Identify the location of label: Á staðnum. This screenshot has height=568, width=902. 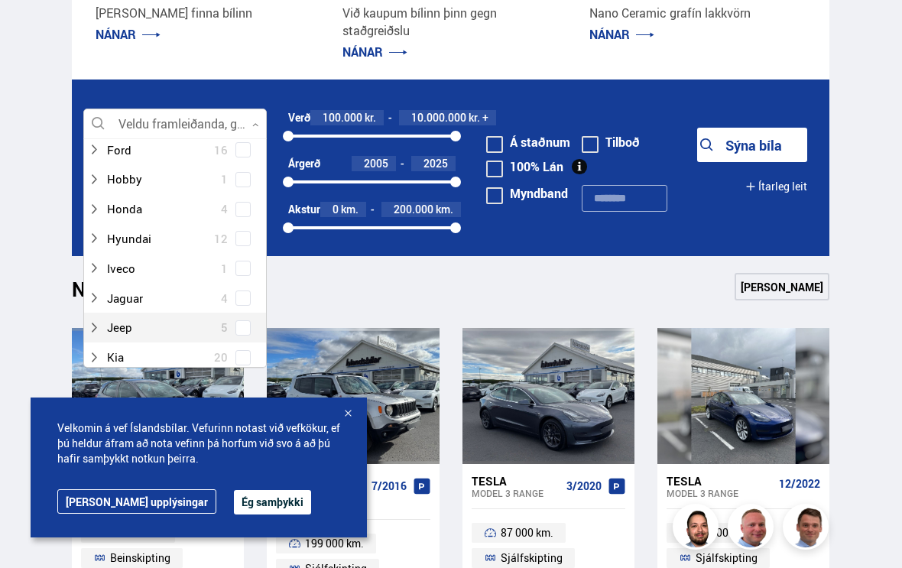
(528, 142).